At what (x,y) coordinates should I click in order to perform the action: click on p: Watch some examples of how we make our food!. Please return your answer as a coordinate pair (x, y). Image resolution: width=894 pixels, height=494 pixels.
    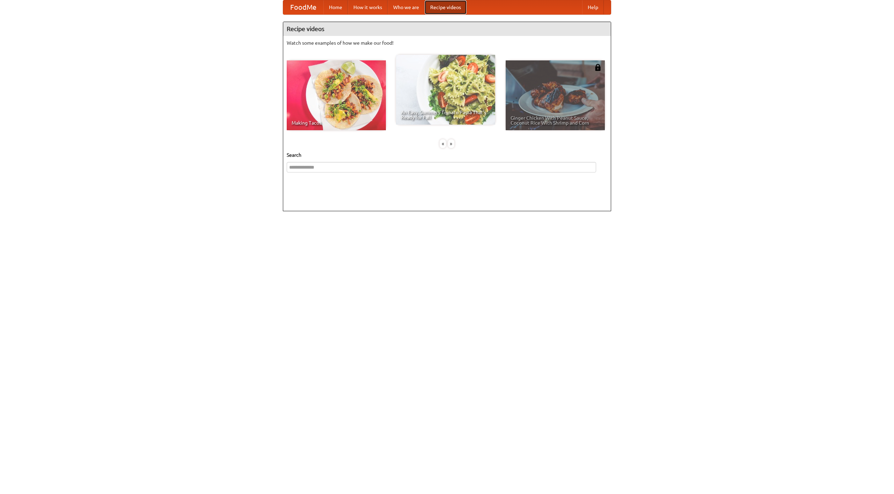
    Looking at the image, I should click on (447, 43).